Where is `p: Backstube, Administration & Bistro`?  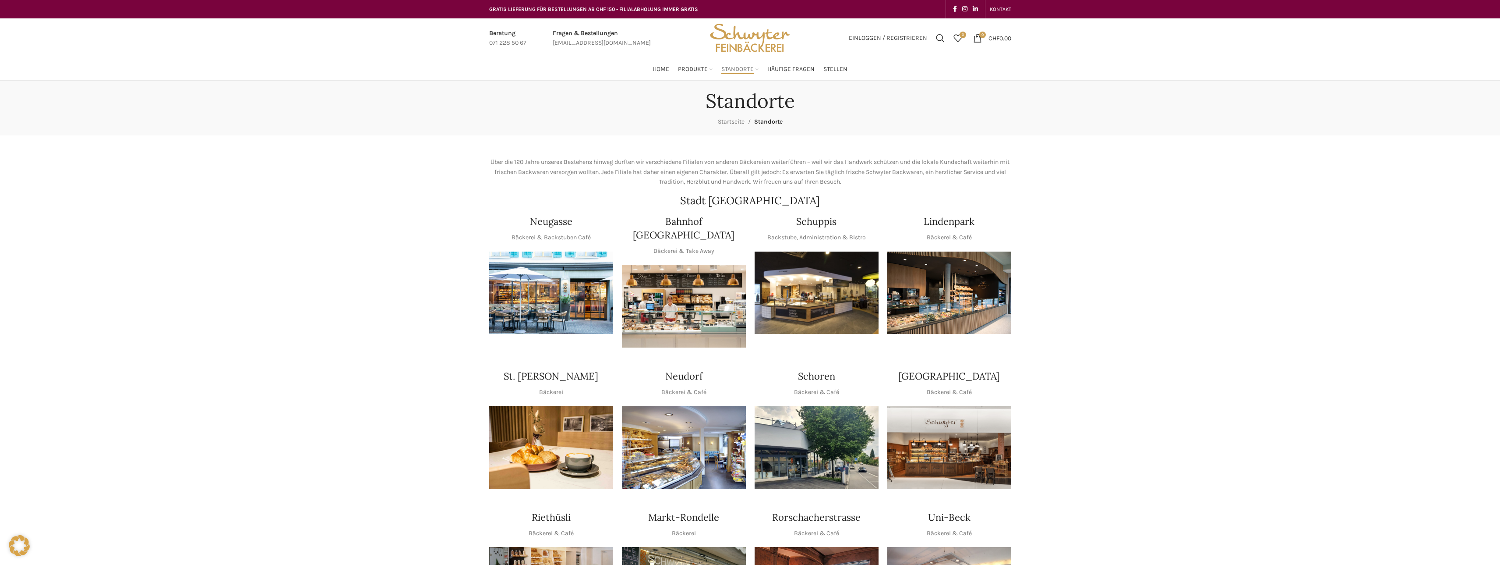 p: Backstube, Administration & Bistro is located at coordinates (816, 237).